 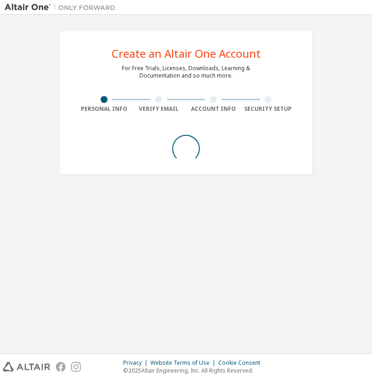 I want to click on img: Altair One, so click(x=62, y=7).